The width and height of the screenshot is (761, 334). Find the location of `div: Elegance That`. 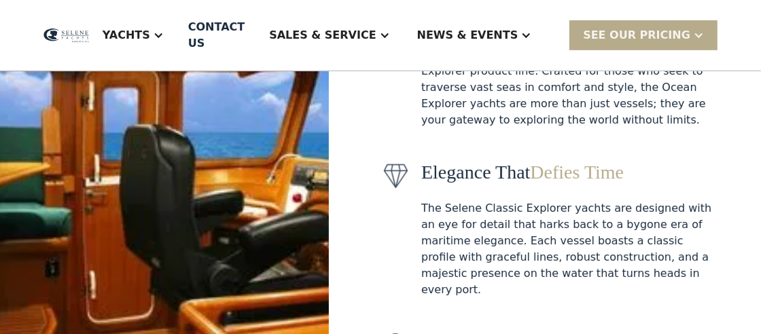

div: Elegance That is located at coordinates (567, 173).